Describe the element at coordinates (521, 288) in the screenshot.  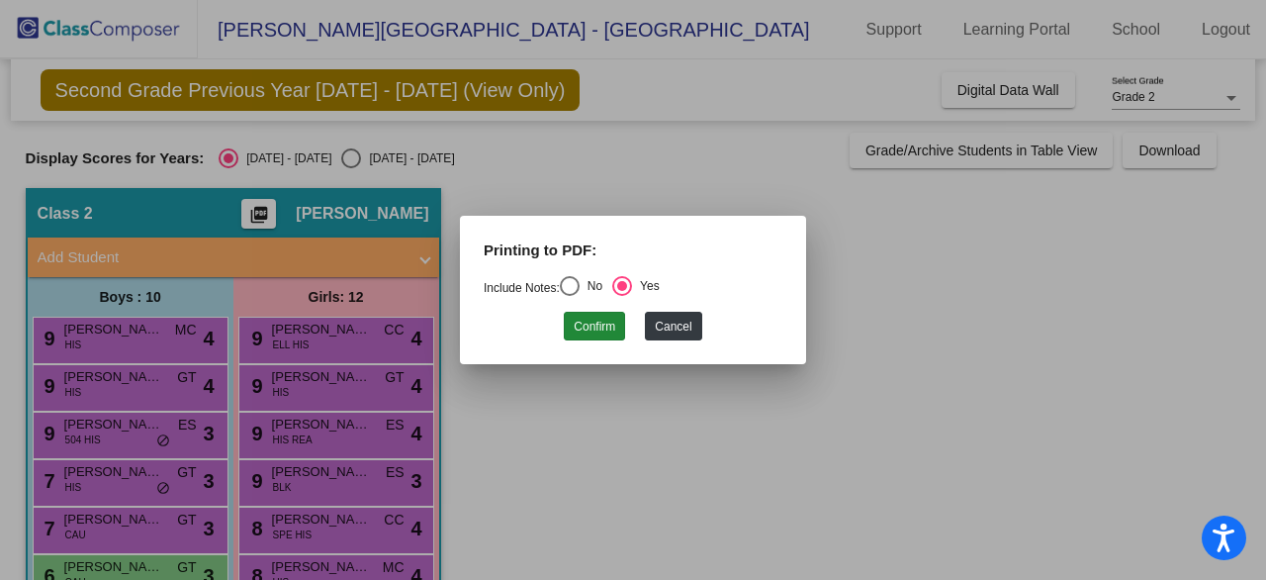
I see `a: Include Notes:` at that location.